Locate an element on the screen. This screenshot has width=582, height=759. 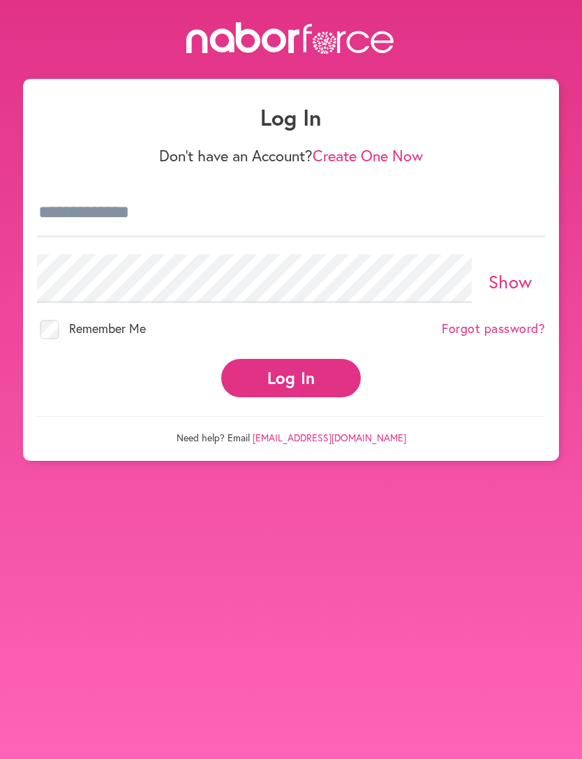
a: Create One Now is located at coordinates (368, 155).